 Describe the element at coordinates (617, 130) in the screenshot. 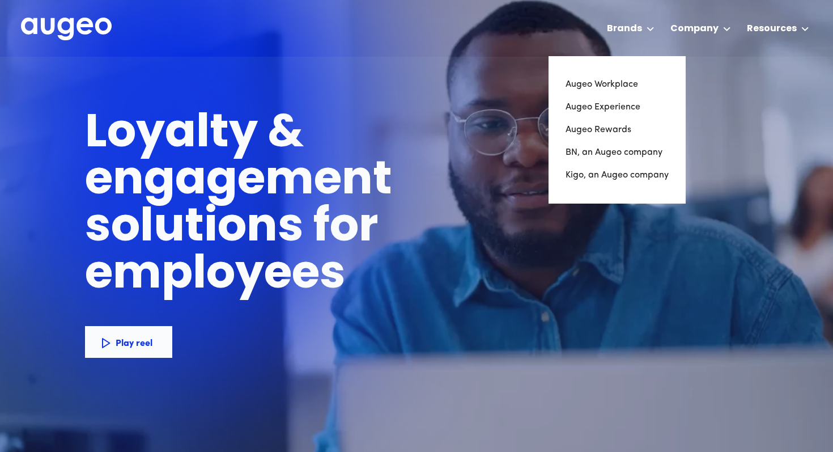

I see `a: Augeo Rewards` at that location.